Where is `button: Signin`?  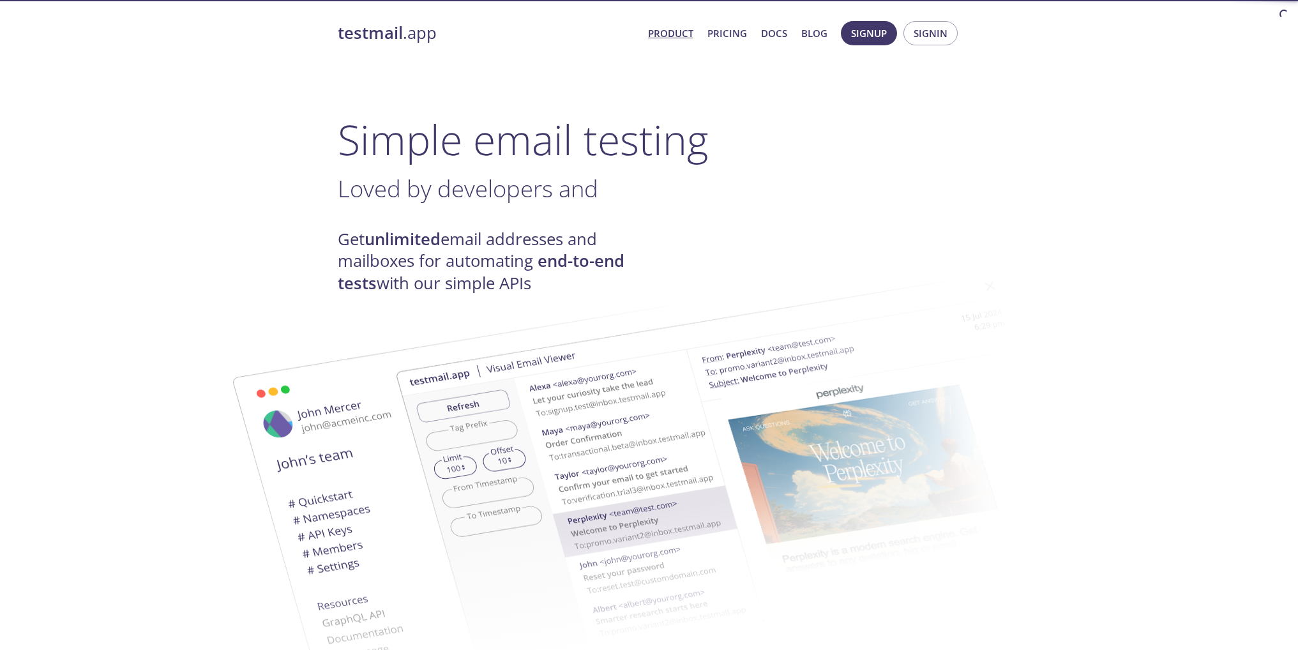 button: Signin is located at coordinates (930, 33).